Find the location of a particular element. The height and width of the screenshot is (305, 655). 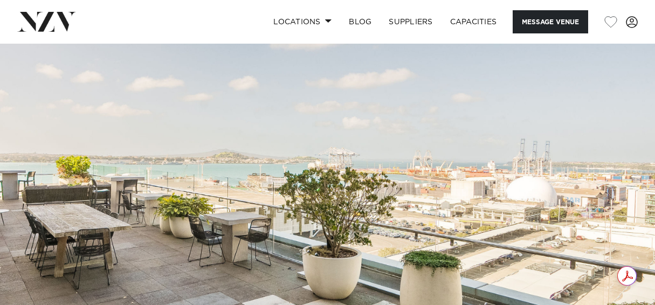

img: nzv-logo.png is located at coordinates (46, 22).